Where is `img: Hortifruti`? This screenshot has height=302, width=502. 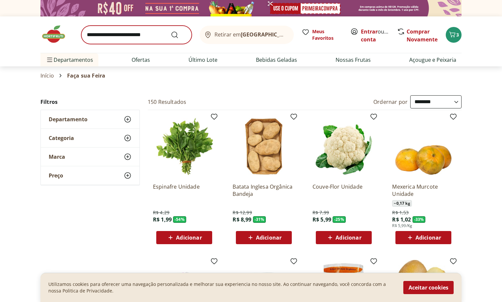 img: Hortifruti is located at coordinates (57, 34).